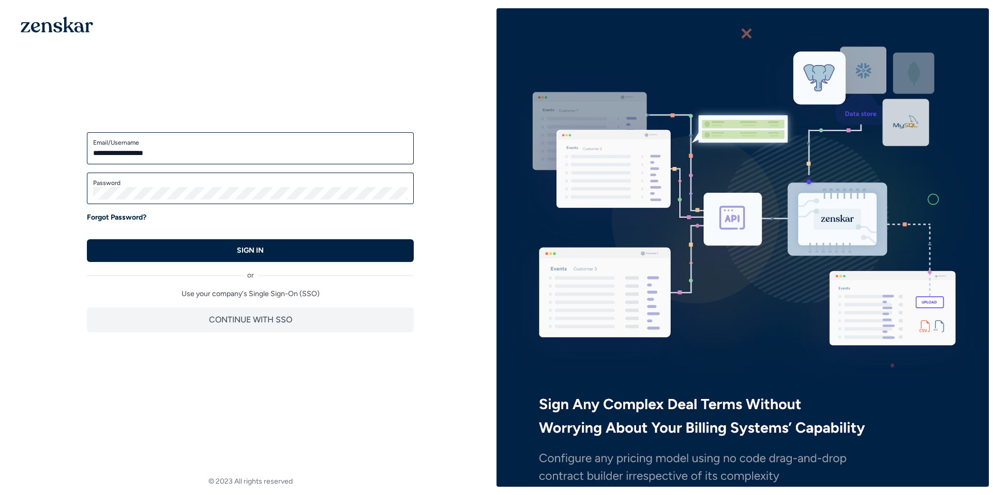 The height and width of the screenshot is (495, 993). I want to click on p: SIGN IN, so click(250, 251).